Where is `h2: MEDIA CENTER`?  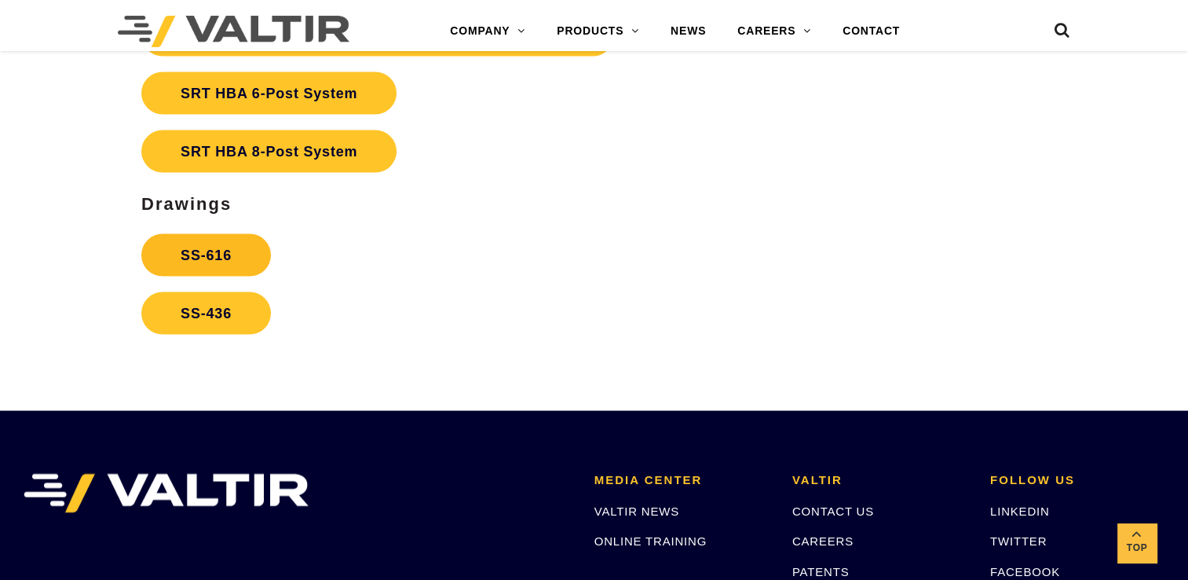
h2: MEDIA CENTER is located at coordinates (682, 480).